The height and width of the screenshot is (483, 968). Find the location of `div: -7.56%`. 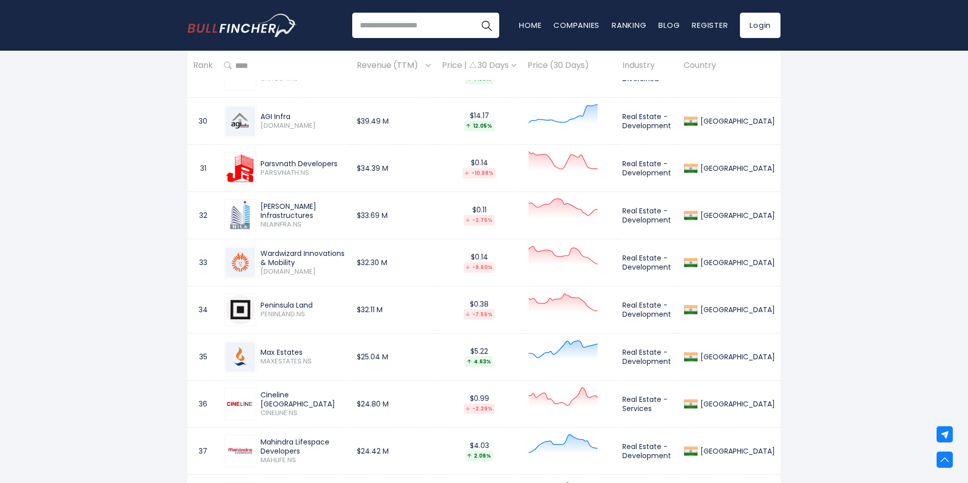

div: -7.56% is located at coordinates (479, 314).